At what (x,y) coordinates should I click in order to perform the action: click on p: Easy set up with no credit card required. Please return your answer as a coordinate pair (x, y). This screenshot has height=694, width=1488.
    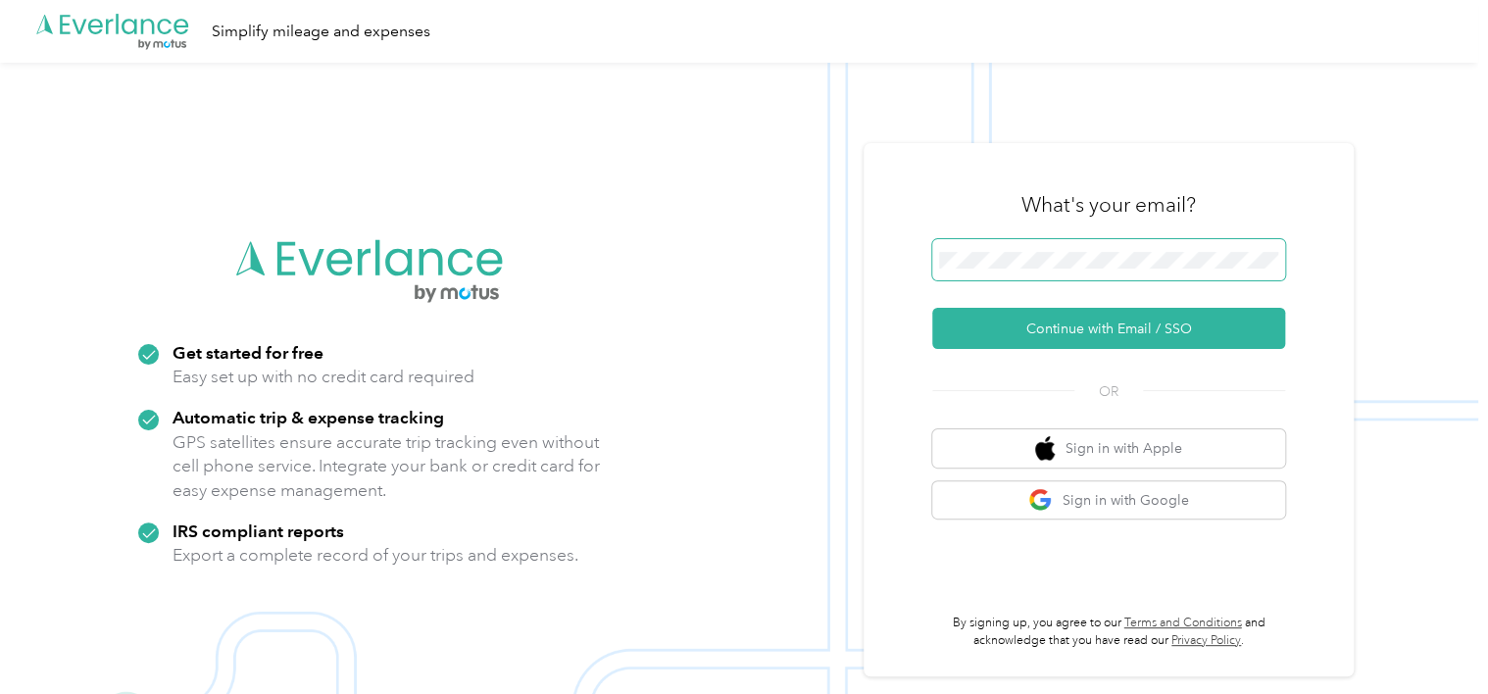
    Looking at the image, I should click on (323, 376).